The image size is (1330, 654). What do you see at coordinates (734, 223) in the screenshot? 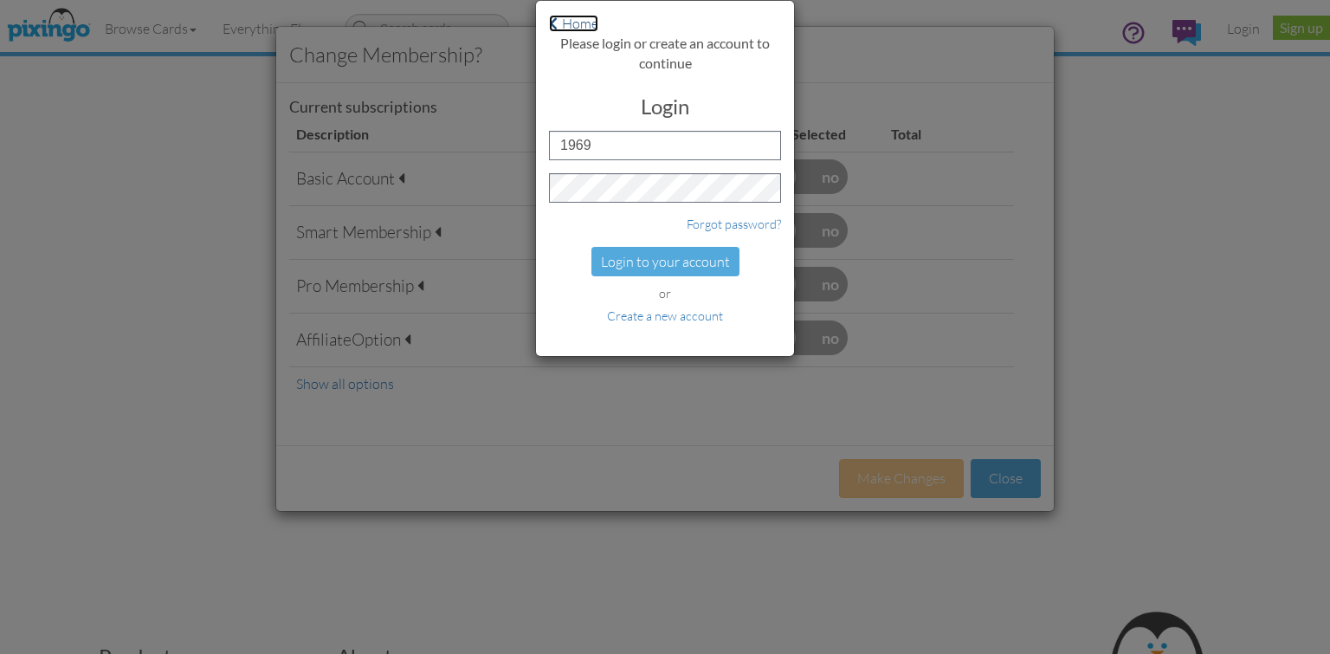
I see `a: Forgot password?` at bounding box center [734, 223].